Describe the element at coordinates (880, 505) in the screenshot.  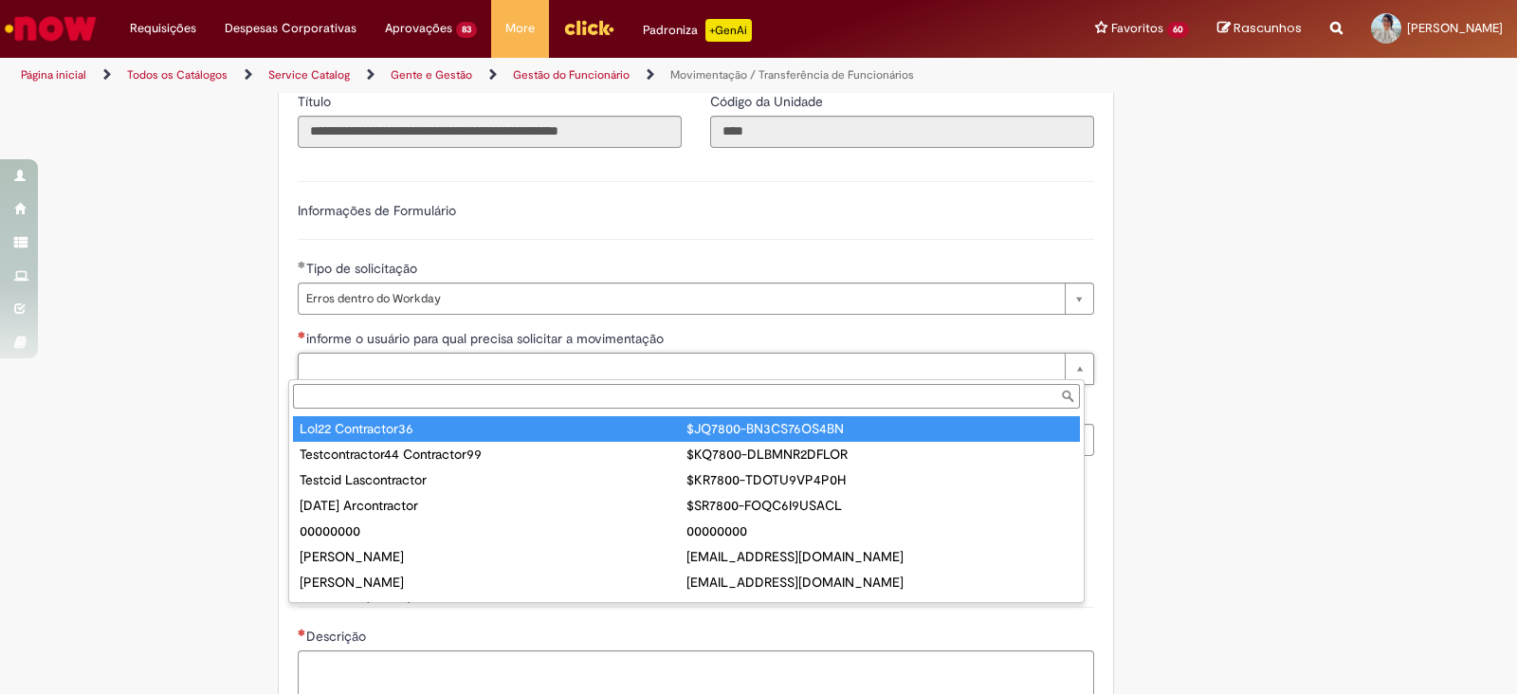
I see `div: $SR7800-FOQC6I9USACL` at that location.